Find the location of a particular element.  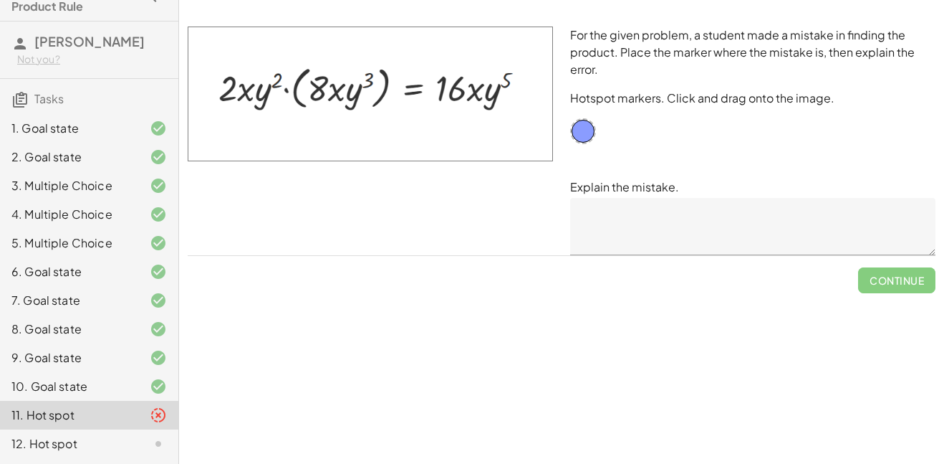

div: 1. Goal state is located at coordinates (69, 128).